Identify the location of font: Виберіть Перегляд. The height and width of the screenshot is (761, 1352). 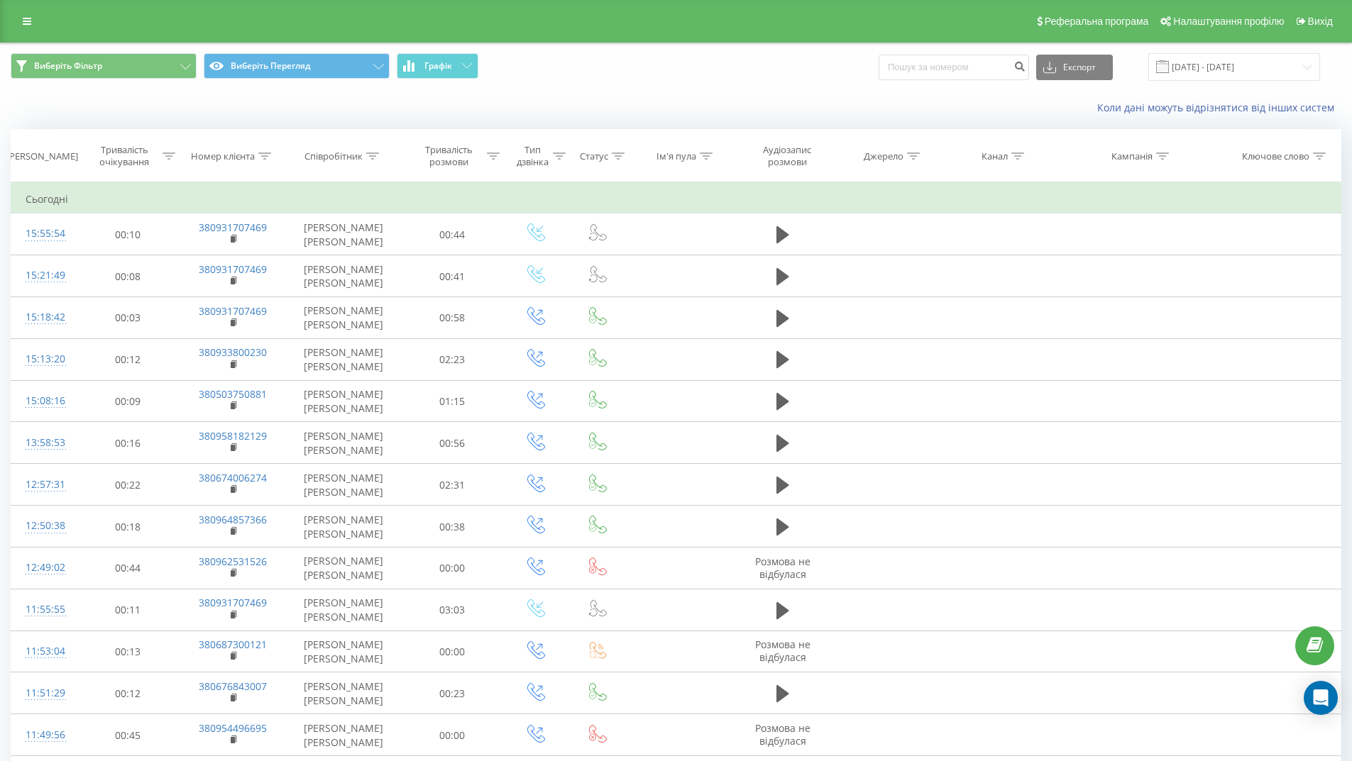
(270, 65).